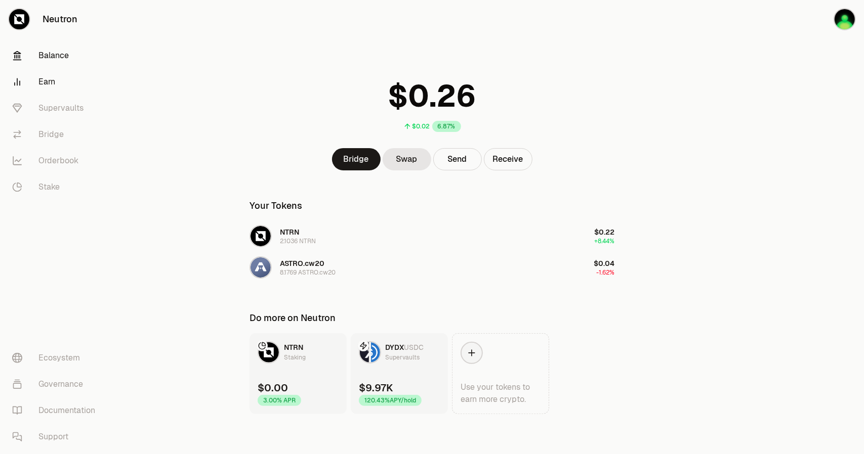 The width and height of the screenshot is (864, 454). What do you see at coordinates (276, 206) in the screenshot?
I see `div: Your Tokens` at bounding box center [276, 206].